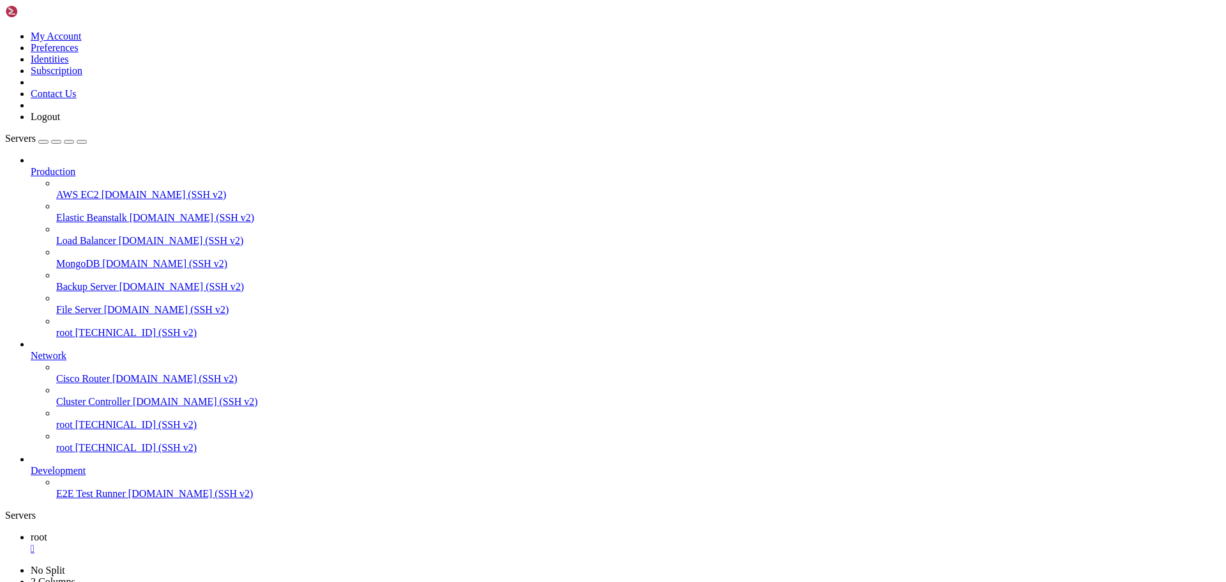 The width and height of the screenshot is (1226, 582). What do you see at coordinates (48, 570) in the screenshot?
I see `a: No Split` at bounding box center [48, 570].